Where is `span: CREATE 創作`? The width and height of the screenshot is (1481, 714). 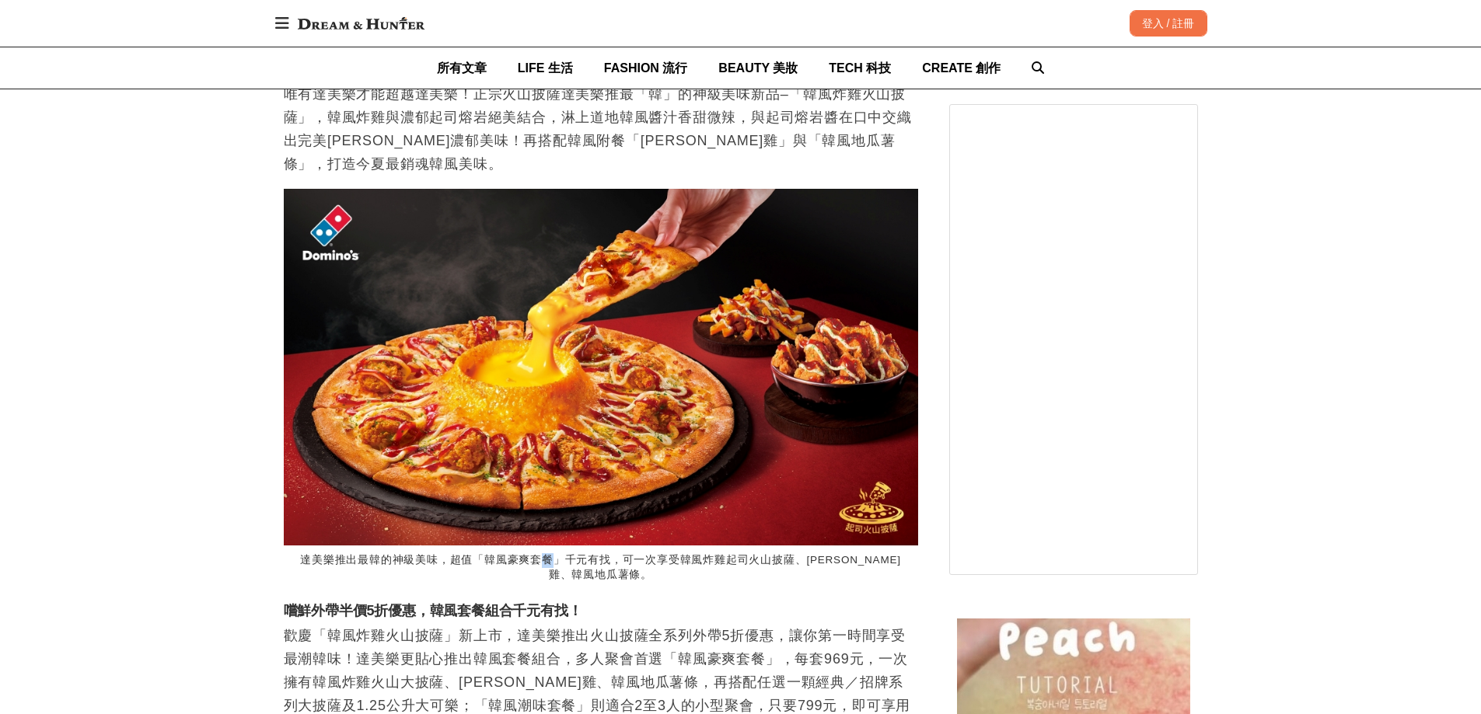 span: CREATE 創作 is located at coordinates (961, 68).